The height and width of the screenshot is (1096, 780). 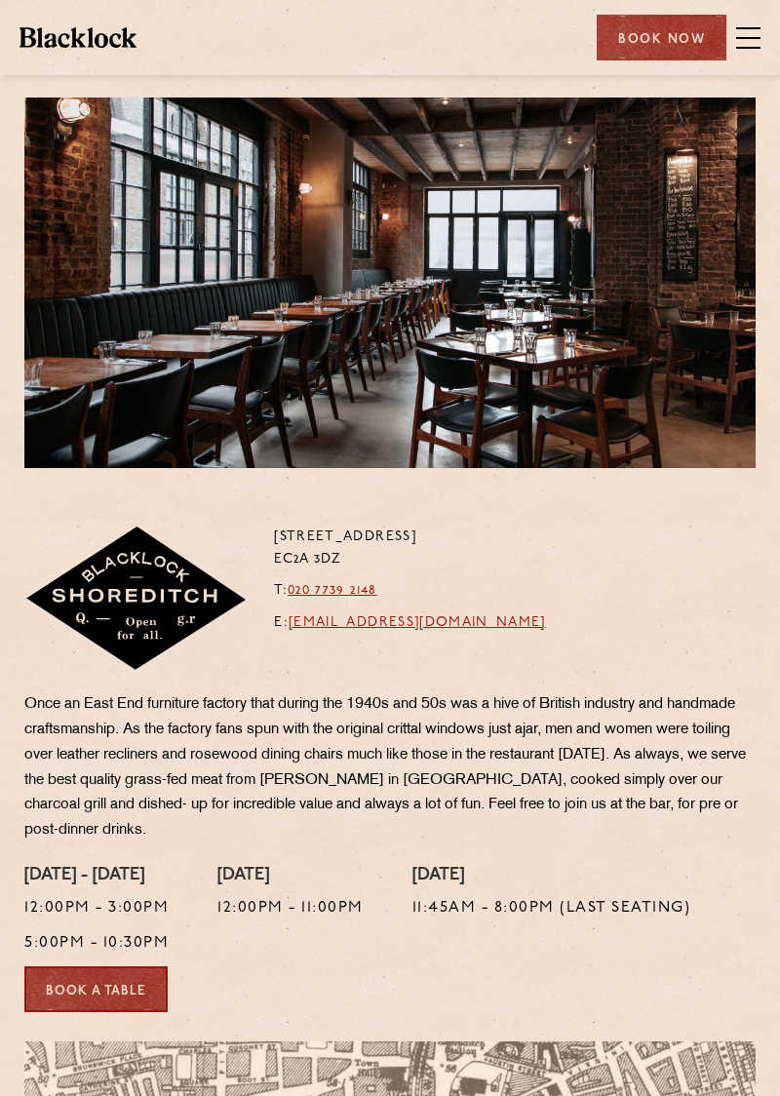 What do you see at coordinates (552, 909) in the screenshot?
I see `p: 11:45am - 8:00pm (Last seating)` at bounding box center [552, 909].